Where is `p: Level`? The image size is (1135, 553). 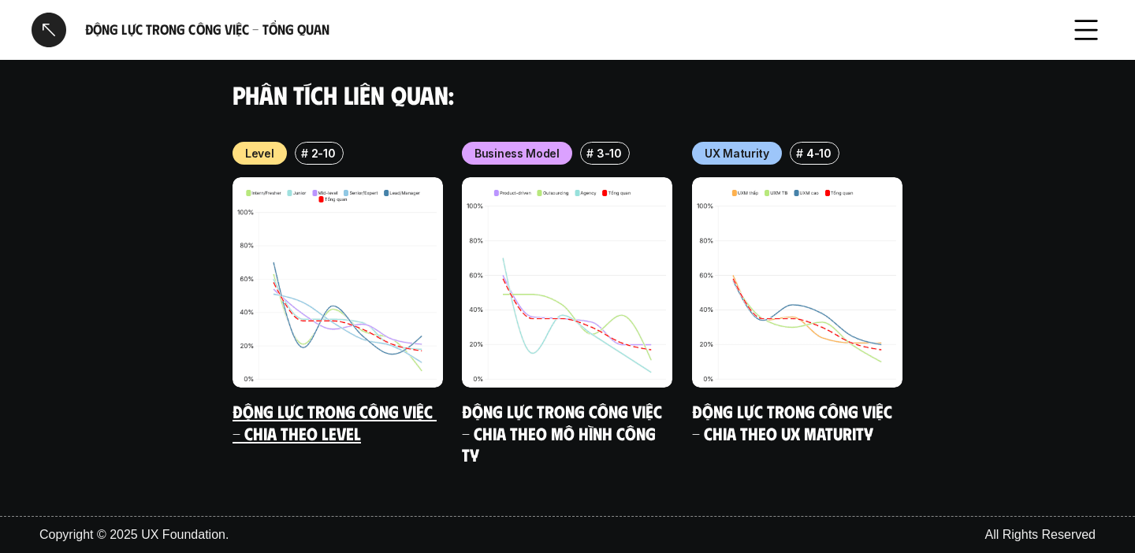
p: Level is located at coordinates (259, 153).